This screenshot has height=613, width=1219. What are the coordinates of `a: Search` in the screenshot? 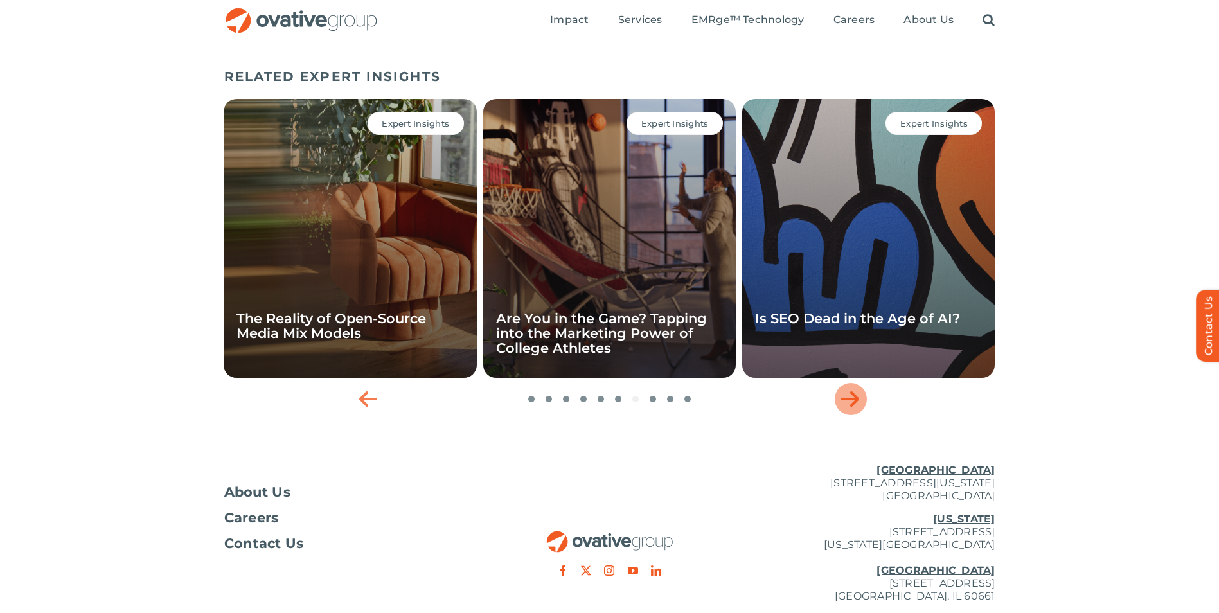 It's located at (989, 21).